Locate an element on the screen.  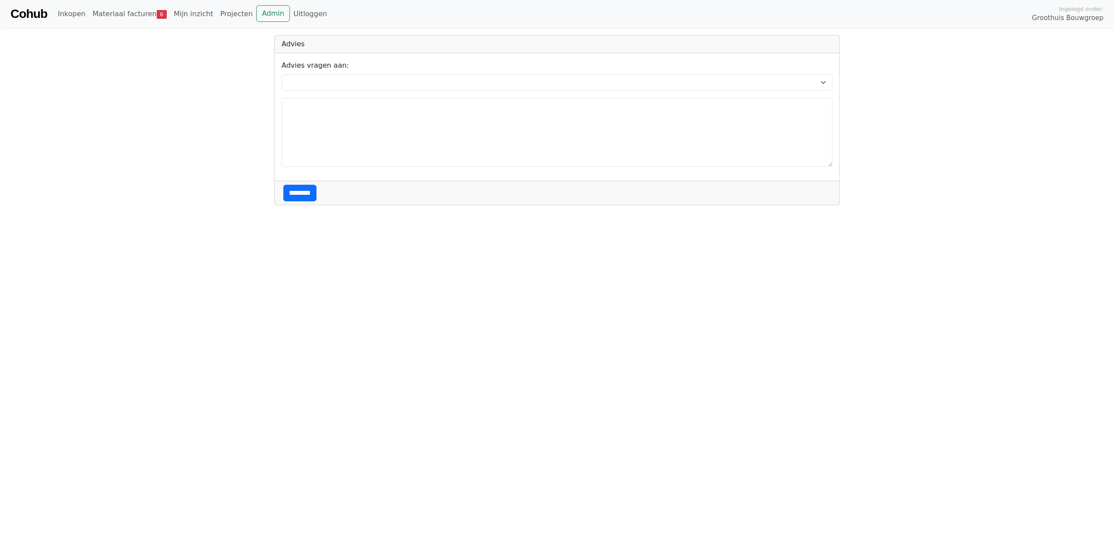
a: Projecten is located at coordinates (236, 14).